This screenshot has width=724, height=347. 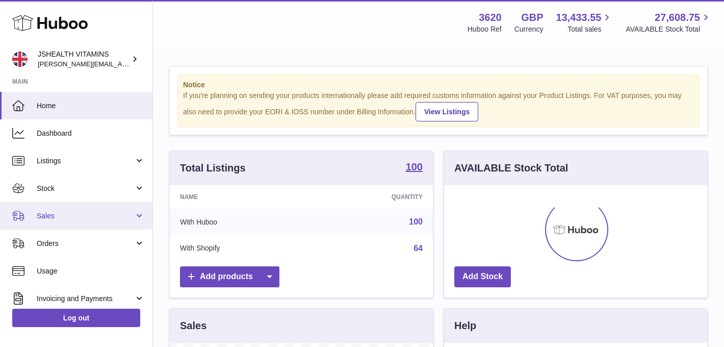 I want to click on strong: GBP, so click(x=532, y=17).